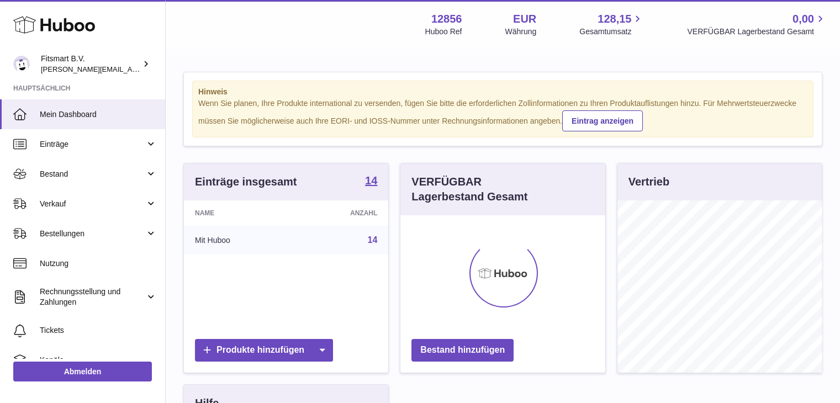  What do you see at coordinates (92, 204) in the screenshot?
I see `span: Verkauf` at bounding box center [92, 204].